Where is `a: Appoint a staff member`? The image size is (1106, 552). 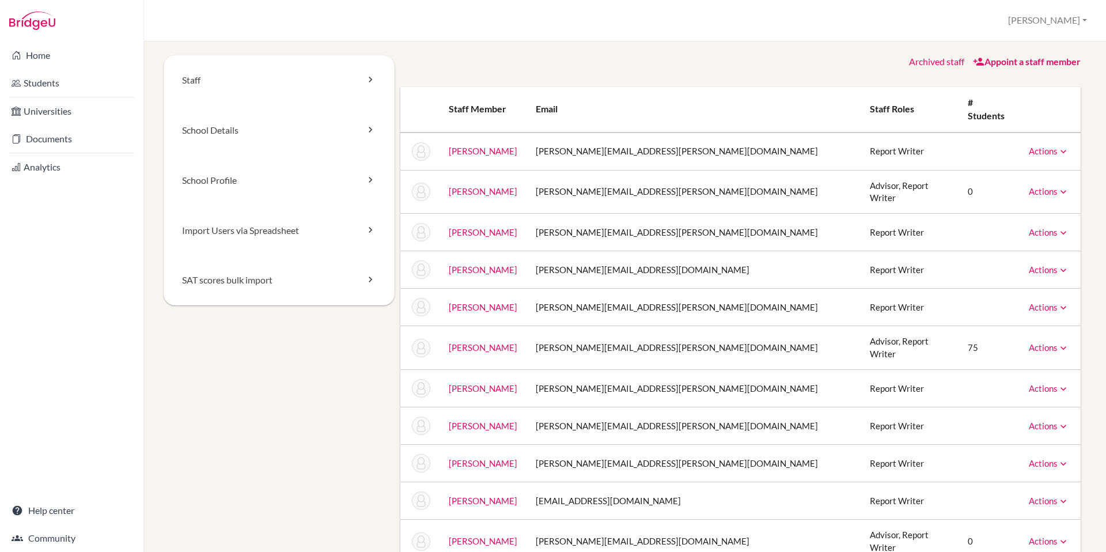 a: Appoint a staff member is located at coordinates (1026, 61).